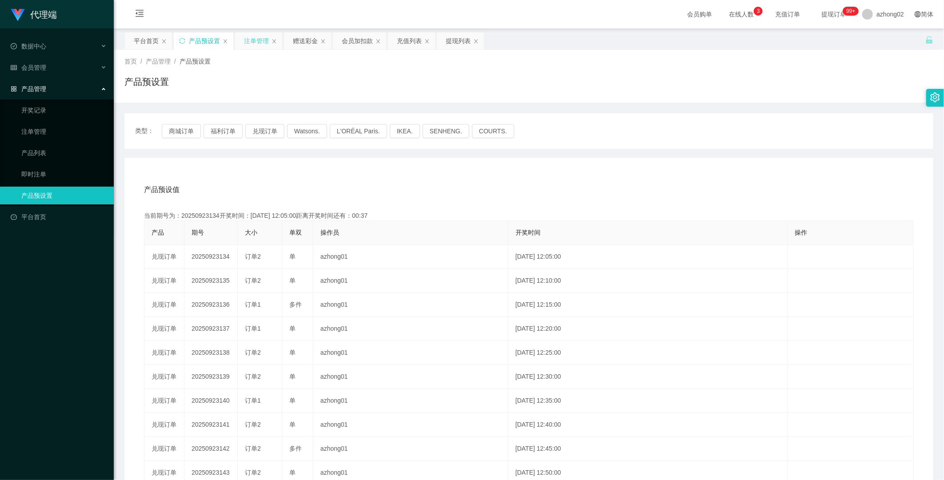 The width and height of the screenshot is (944, 480). I want to click on a: 即时注单, so click(64, 174).